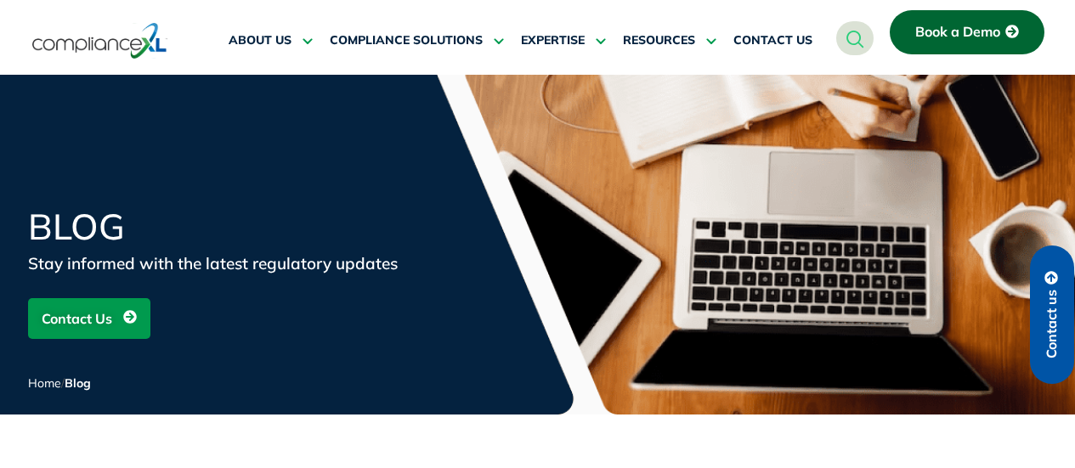 Image resolution: width=1075 pixels, height=468 pixels. I want to click on a: RESOURCES, so click(670, 41).